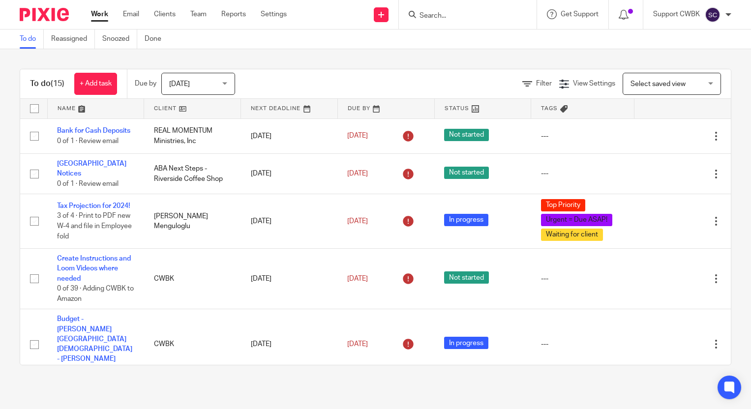  What do you see at coordinates (198, 14) in the screenshot?
I see `a: Team` at bounding box center [198, 14].